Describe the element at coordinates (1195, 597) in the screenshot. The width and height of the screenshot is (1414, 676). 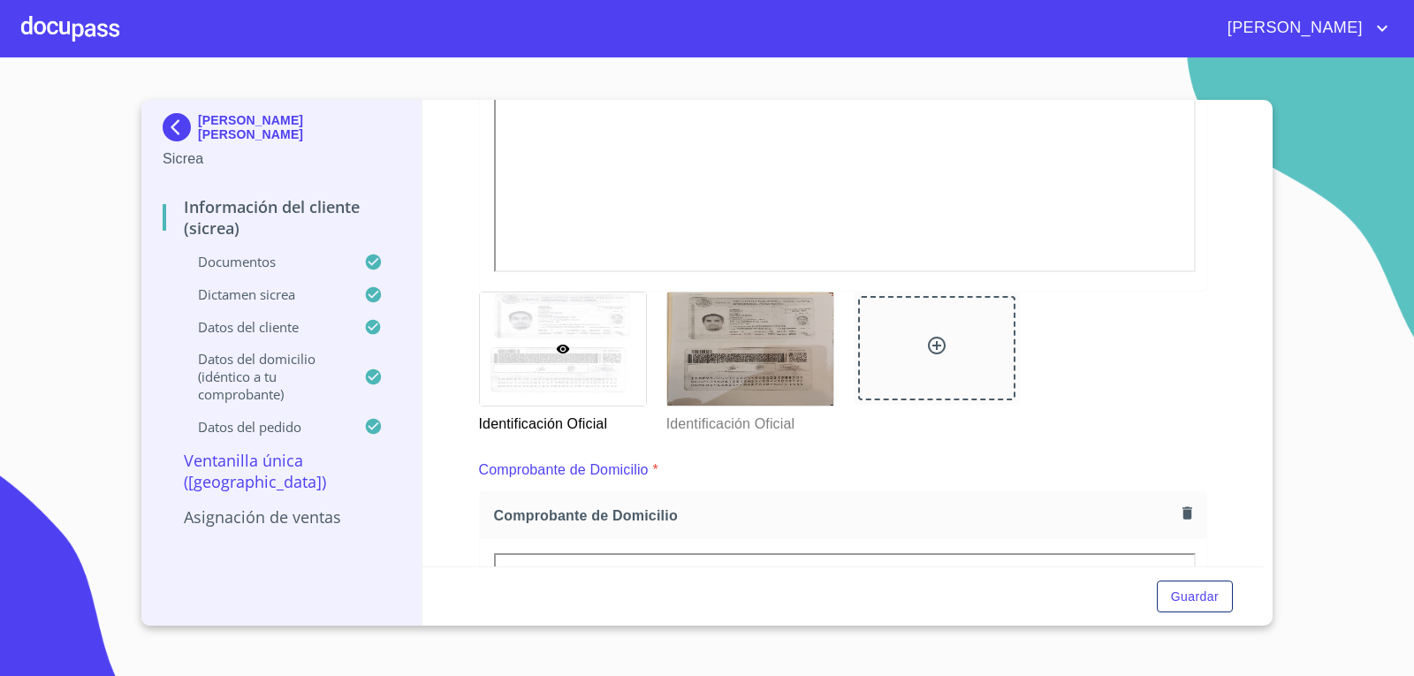
I see `span: Guardar` at that location.